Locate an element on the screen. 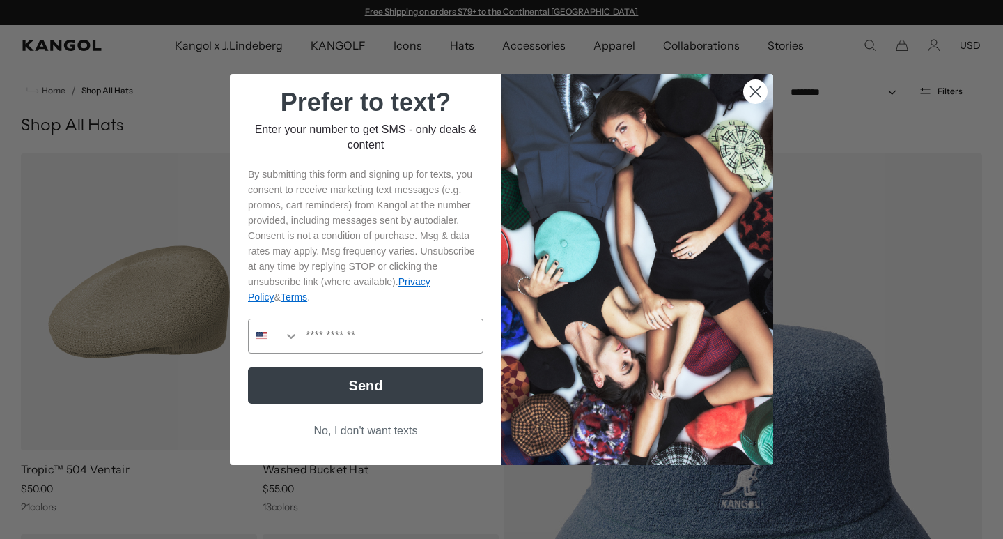 The height and width of the screenshot is (539, 1003). span: Prefer to text? is located at coordinates (366, 102).